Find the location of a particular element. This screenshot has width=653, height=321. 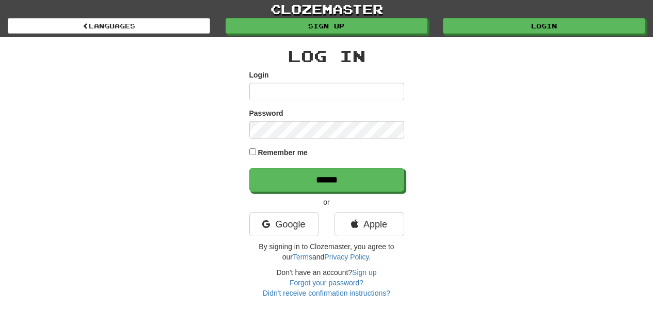

label: Login is located at coordinates (259, 75).